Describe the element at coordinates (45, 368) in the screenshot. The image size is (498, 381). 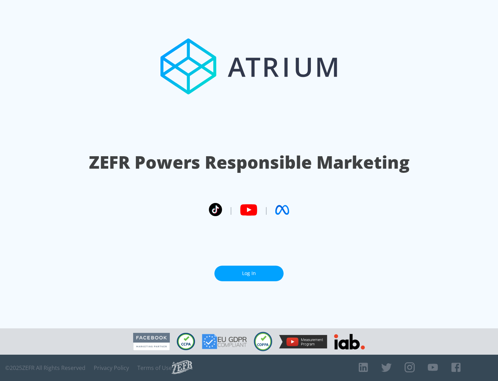
I see `span: © 2025 ZEFR All Rights Reserved` at that location.